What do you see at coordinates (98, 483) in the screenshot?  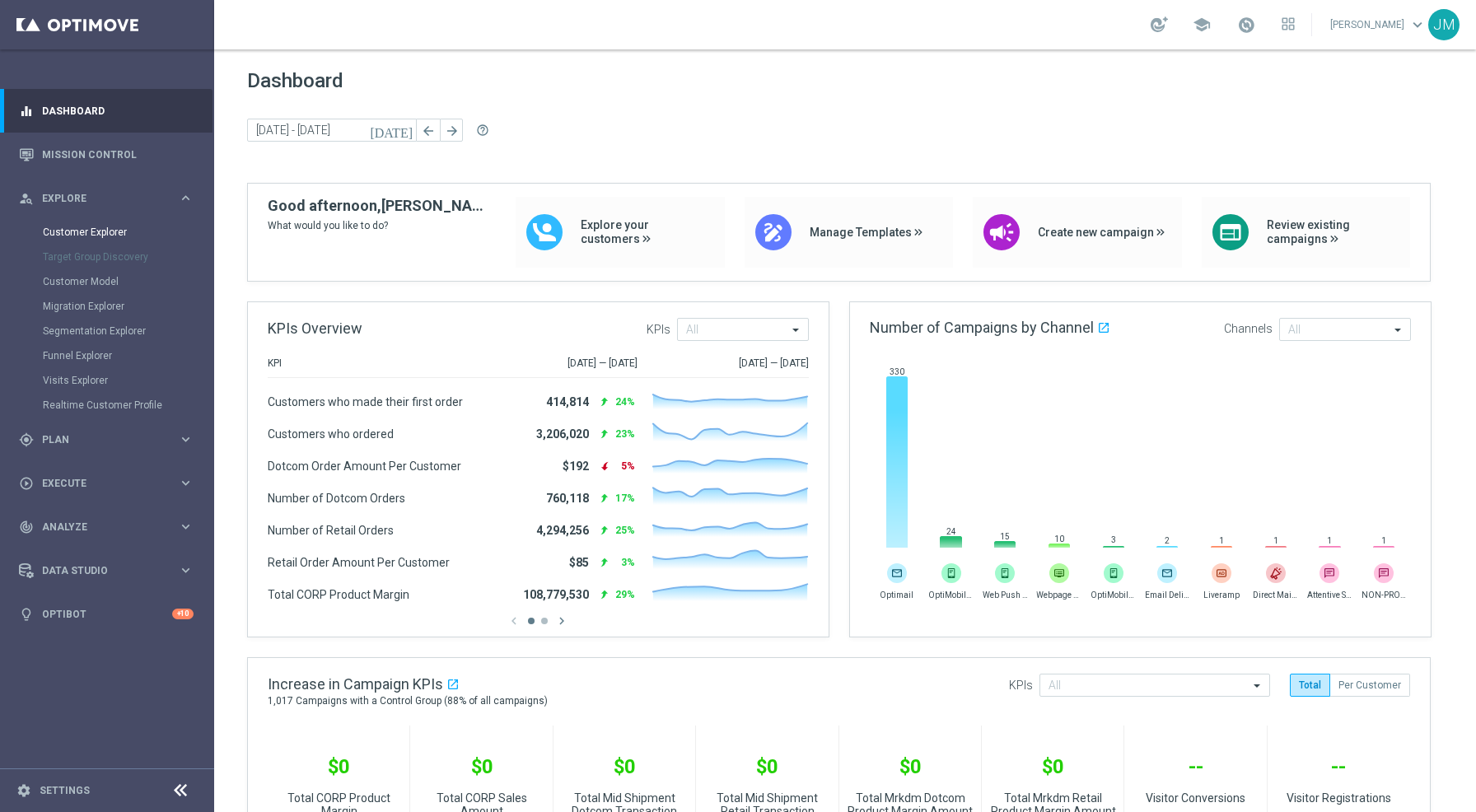 I see `div: Execute` at bounding box center [98, 483].